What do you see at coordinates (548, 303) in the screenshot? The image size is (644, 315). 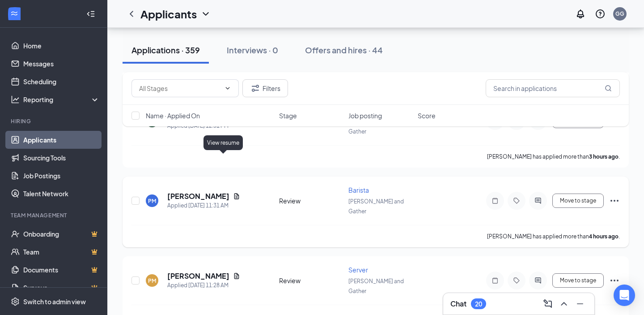 I see `svg: ComposeMessage` at bounding box center [548, 303].